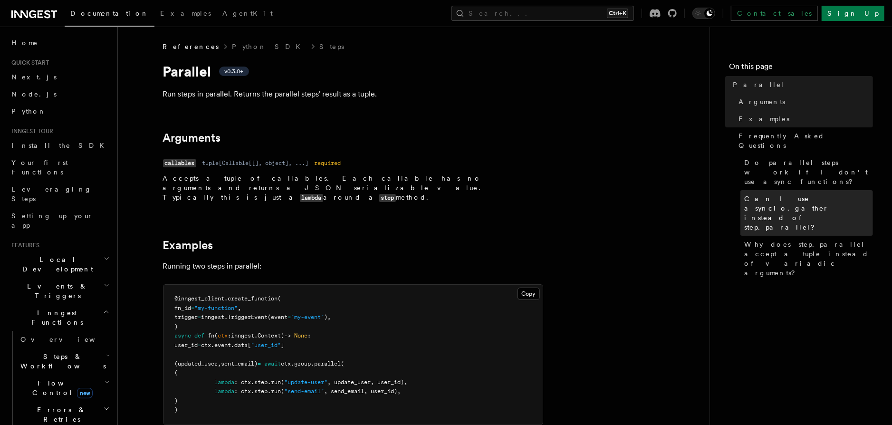 The image size is (892, 425). Describe the element at coordinates (368, 382) in the screenshot. I see `span: , update_user, user_id),` at that location.